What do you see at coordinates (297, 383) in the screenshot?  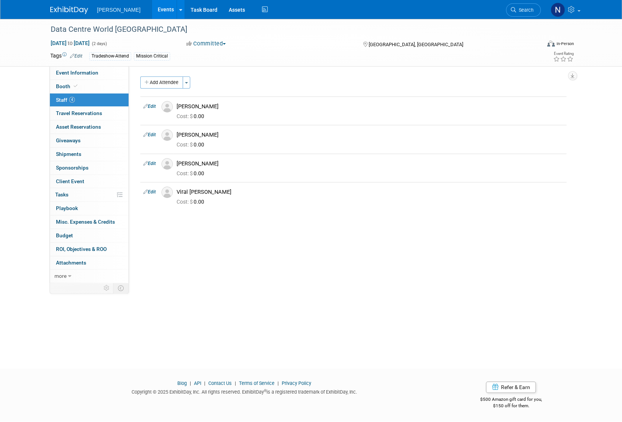 I see `a: Privacy Policy` at bounding box center [297, 383].